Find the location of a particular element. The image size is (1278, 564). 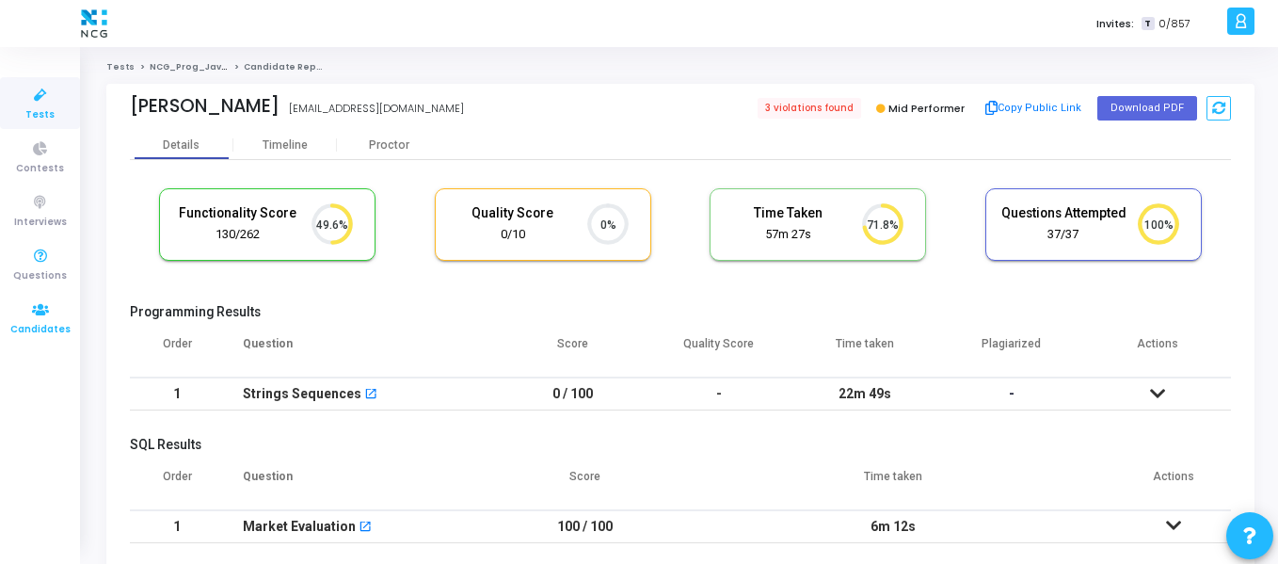

h5: Questions Attempted is located at coordinates (1063, 213).